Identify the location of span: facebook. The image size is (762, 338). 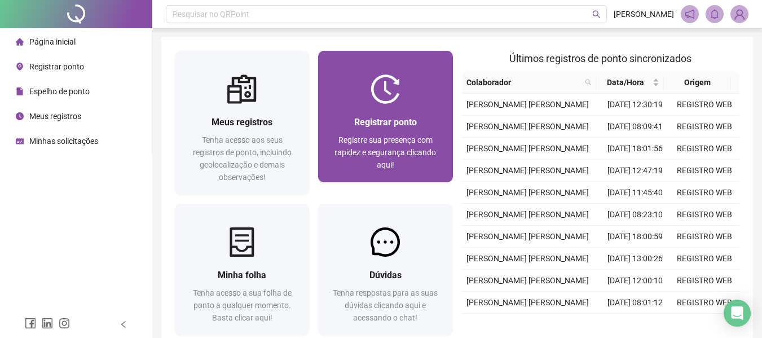
(30, 323).